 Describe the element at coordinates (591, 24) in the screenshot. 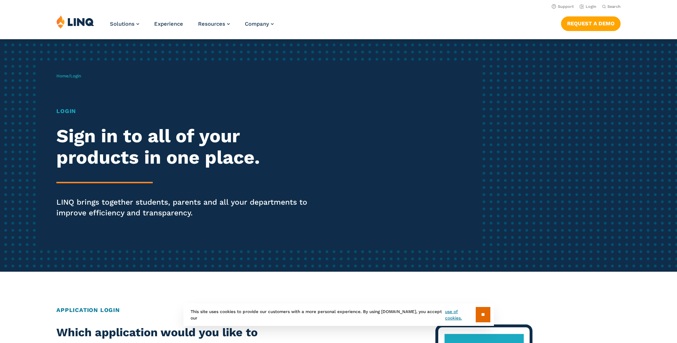

I see `a: Request a Demo` at that location.